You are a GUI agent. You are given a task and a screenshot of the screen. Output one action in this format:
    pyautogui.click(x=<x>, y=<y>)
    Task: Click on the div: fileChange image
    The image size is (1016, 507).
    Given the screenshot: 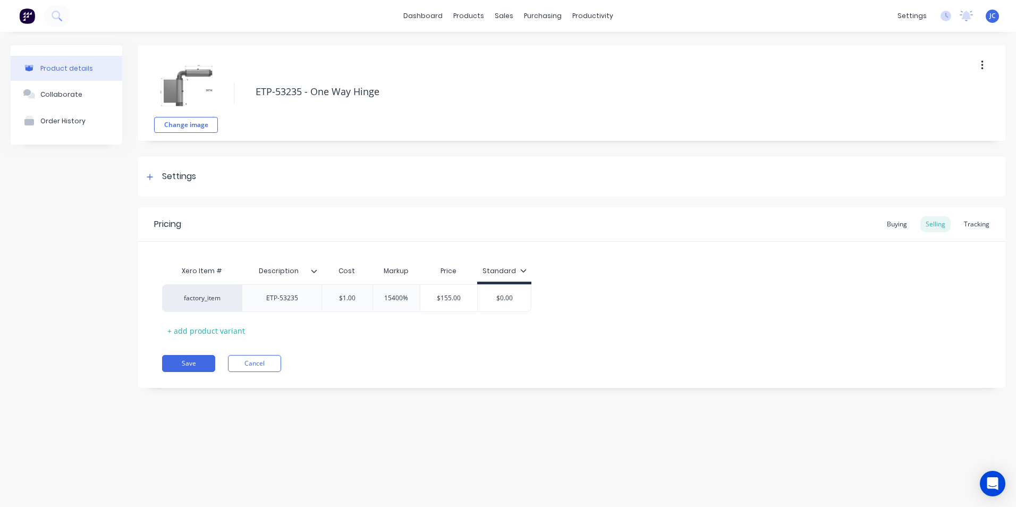 What is the action you would take?
    pyautogui.click(x=186, y=93)
    